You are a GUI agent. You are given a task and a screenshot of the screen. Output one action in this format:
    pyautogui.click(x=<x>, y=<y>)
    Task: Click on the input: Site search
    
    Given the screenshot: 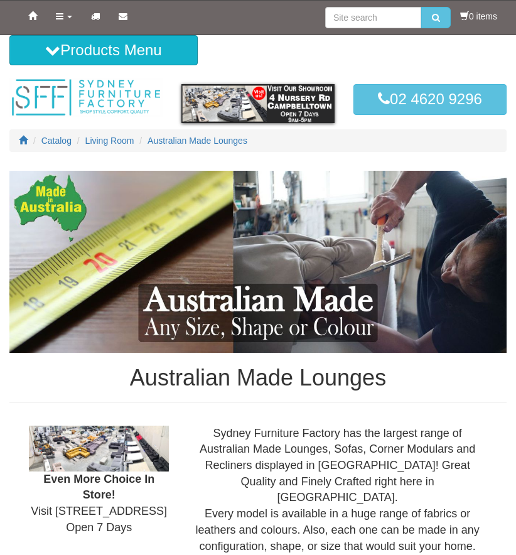 What is the action you would take?
    pyautogui.click(x=373, y=18)
    